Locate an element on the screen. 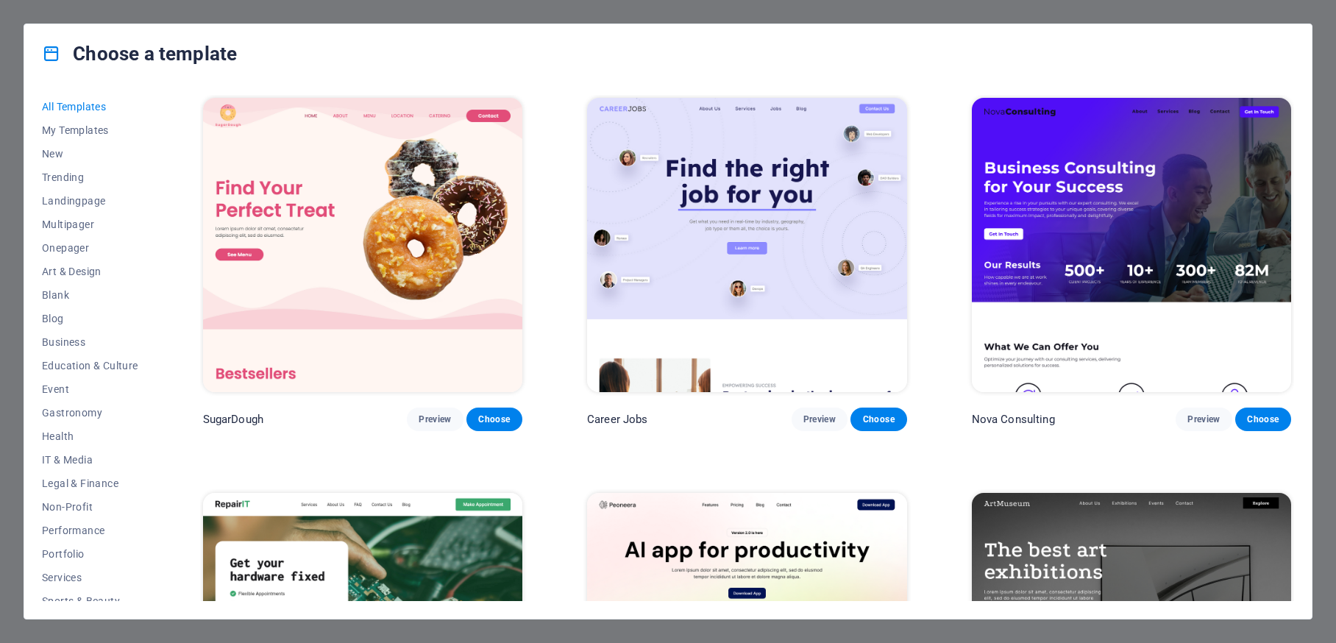 This screenshot has height=643, width=1336. span: Health is located at coordinates (90, 436).